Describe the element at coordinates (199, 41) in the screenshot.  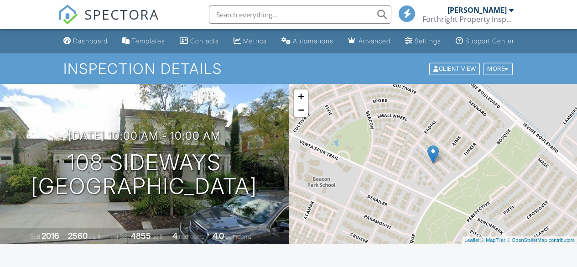
I see `a: Contacts` at that location.